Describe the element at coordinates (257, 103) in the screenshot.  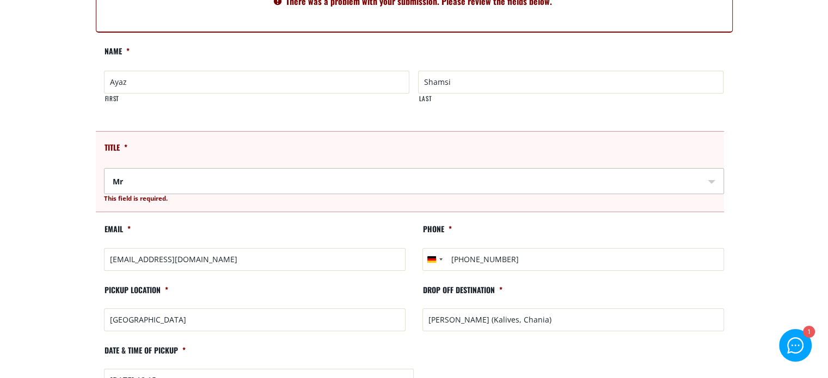
I see `label: First` at that location.